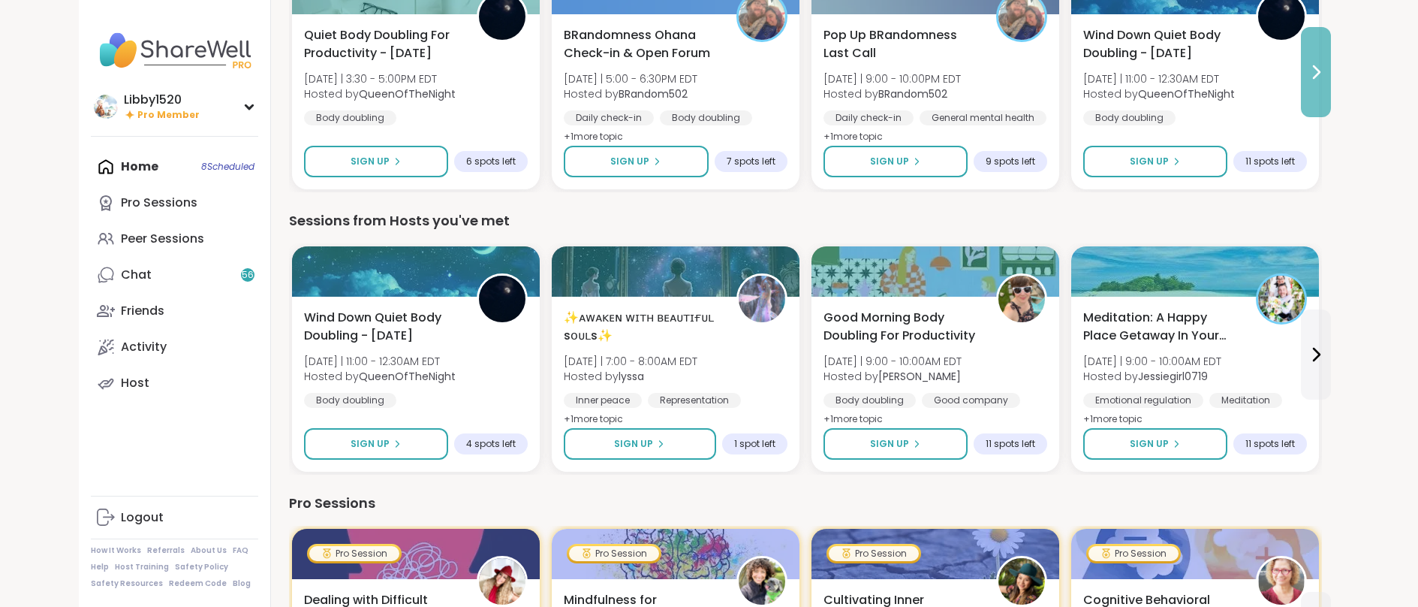  Describe the element at coordinates (135, 383) in the screenshot. I see `div: Host` at that location.